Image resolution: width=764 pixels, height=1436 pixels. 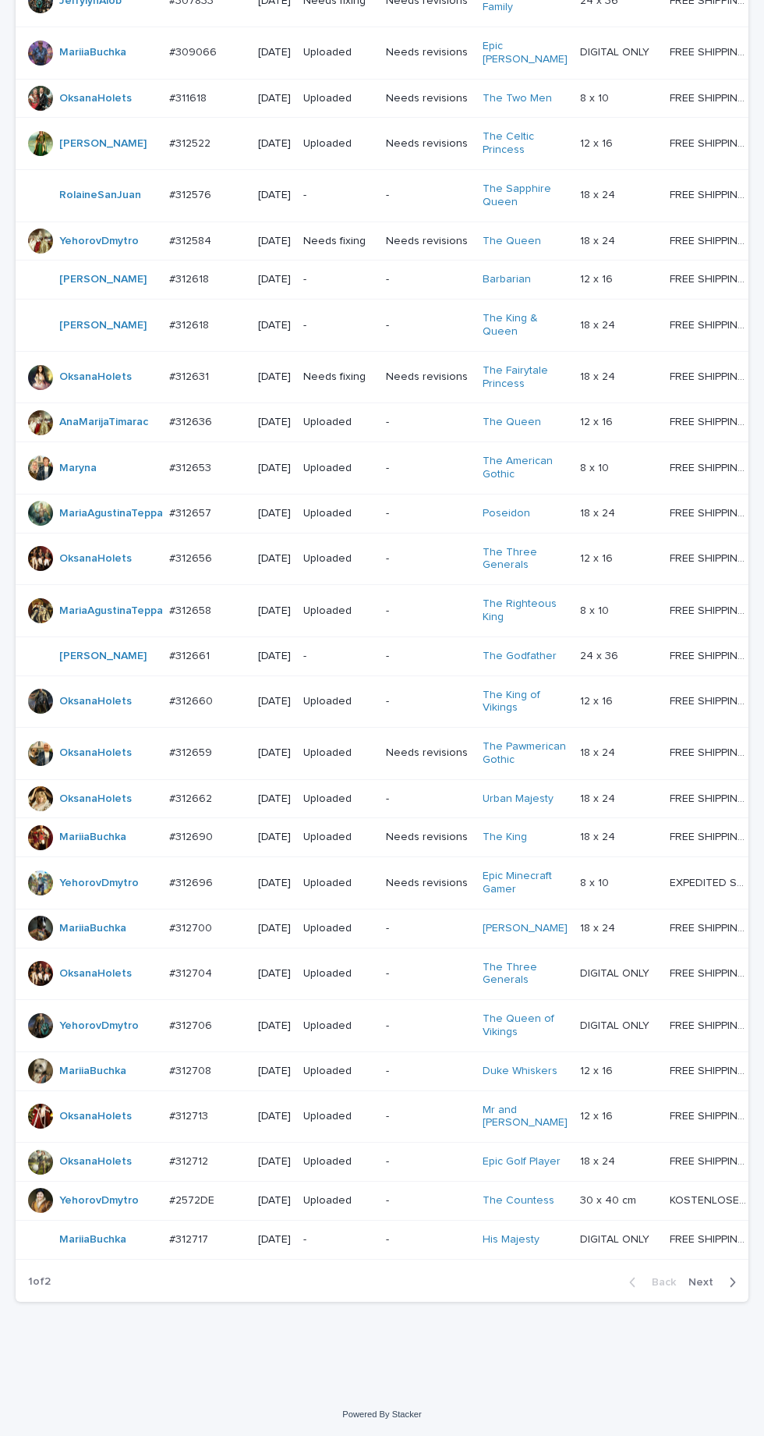 I want to click on a: AnaMarijaTimarac, so click(x=104, y=422).